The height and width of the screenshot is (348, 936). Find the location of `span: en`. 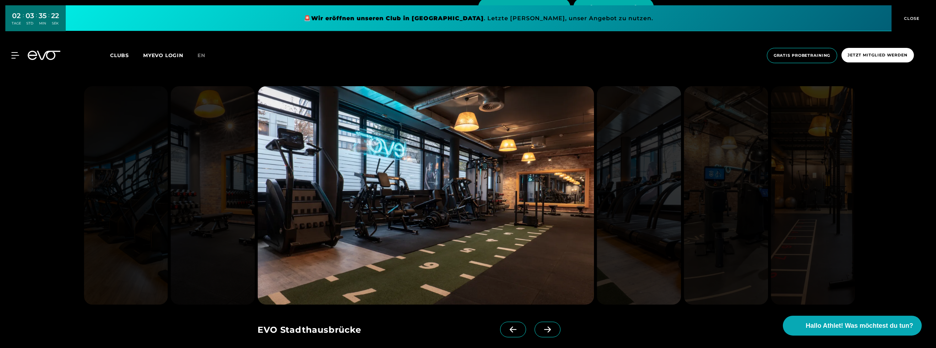

span: en is located at coordinates (201, 55).